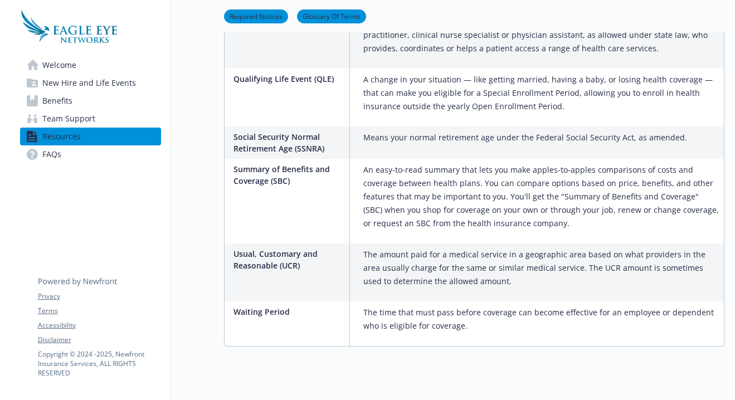 The width and height of the screenshot is (735, 400). What do you see at coordinates (90, 154) in the screenshot?
I see `a: FAQs` at bounding box center [90, 154].